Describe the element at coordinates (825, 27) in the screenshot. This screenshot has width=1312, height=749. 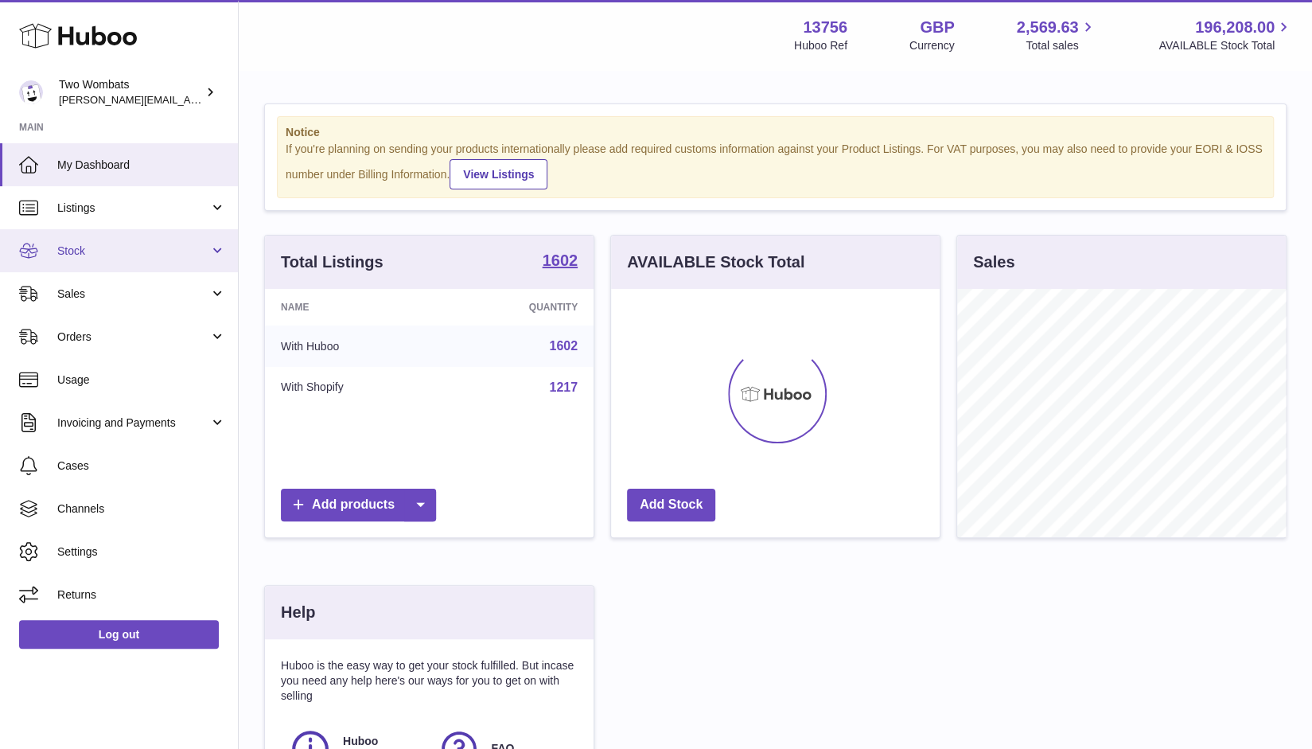
I see `strong: 13756` at that location.